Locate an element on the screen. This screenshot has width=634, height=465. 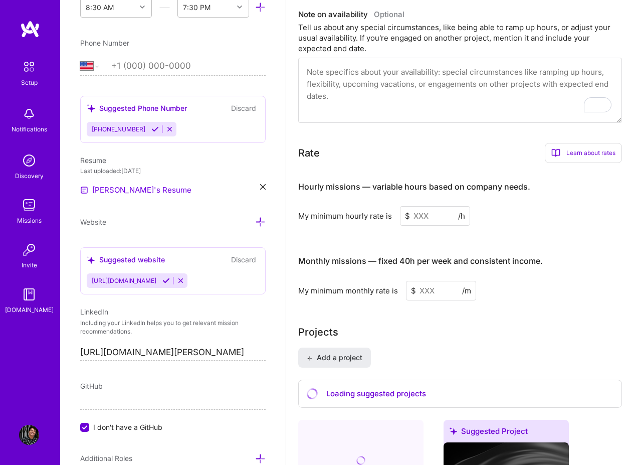
div: Suggested website is located at coordinates (126, 259).